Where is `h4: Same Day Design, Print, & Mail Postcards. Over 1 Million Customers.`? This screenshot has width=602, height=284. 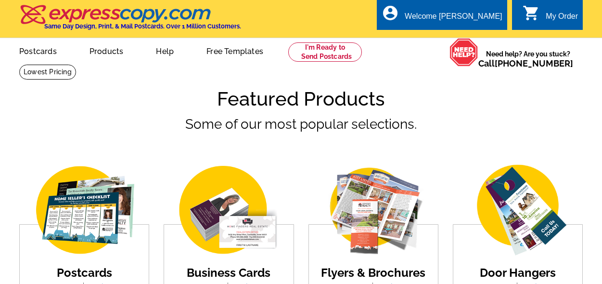
h4: Same Day Design, Print, & Mail Postcards. Over 1 Million Customers. is located at coordinates (142, 26).